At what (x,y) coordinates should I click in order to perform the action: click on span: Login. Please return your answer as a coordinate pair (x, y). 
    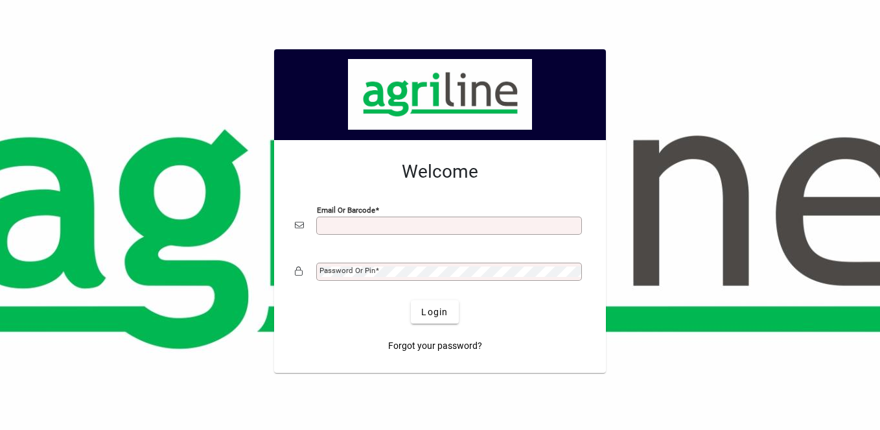
    Looking at the image, I should click on (434, 312).